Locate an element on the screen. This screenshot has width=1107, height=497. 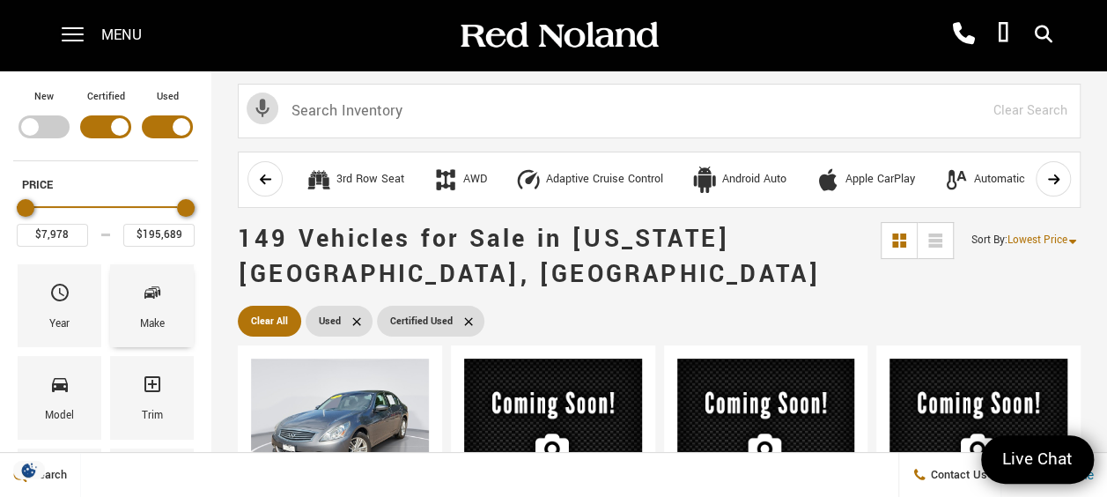
img: 2014 INFINITI Q50 Premium is located at coordinates (978, 427).